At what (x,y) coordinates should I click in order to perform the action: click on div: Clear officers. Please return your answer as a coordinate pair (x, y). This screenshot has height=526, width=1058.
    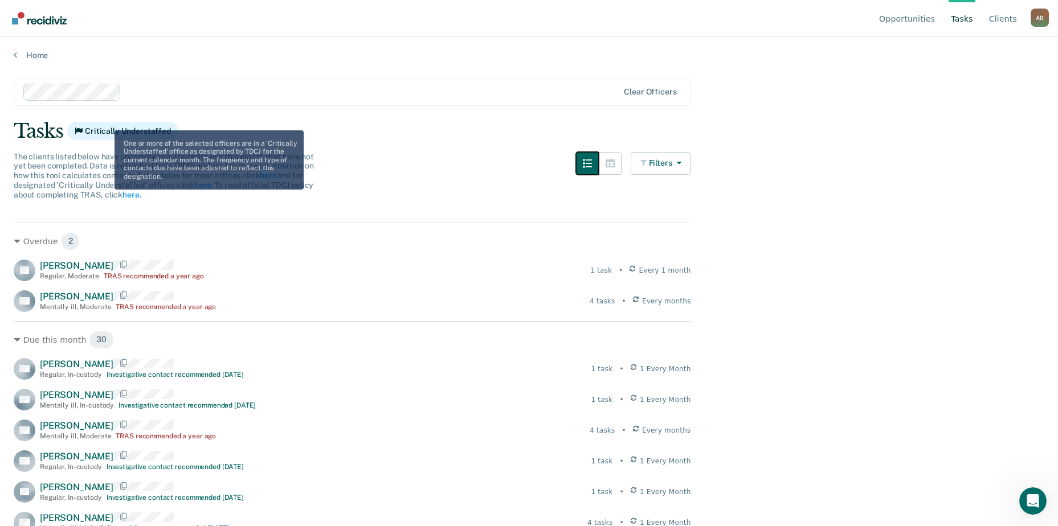
    Looking at the image, I should click on (650, 92).